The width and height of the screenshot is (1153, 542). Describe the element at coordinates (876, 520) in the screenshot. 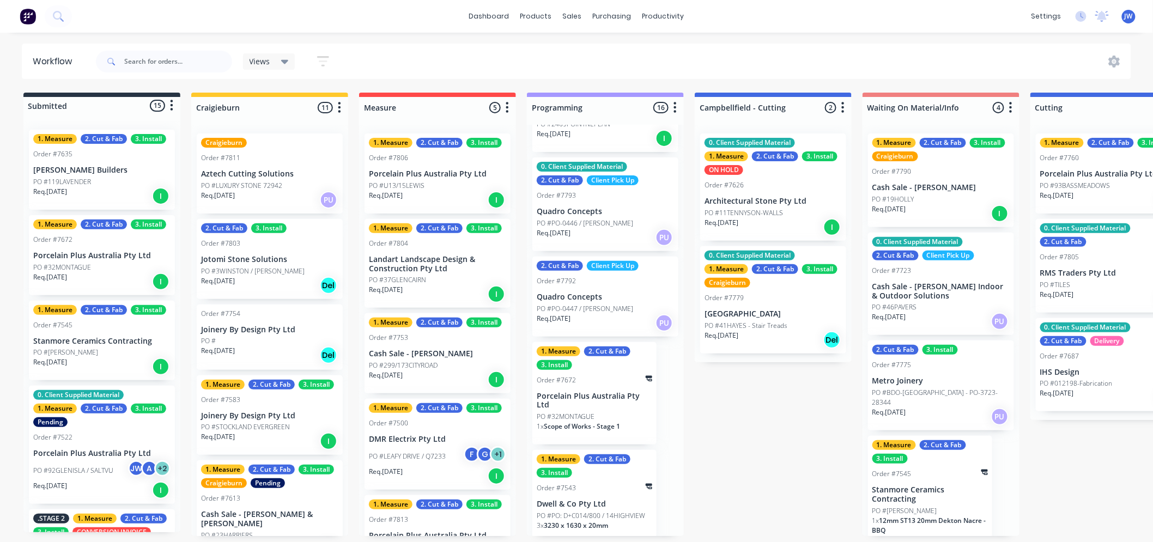

I see `span: 1 x` at that location.